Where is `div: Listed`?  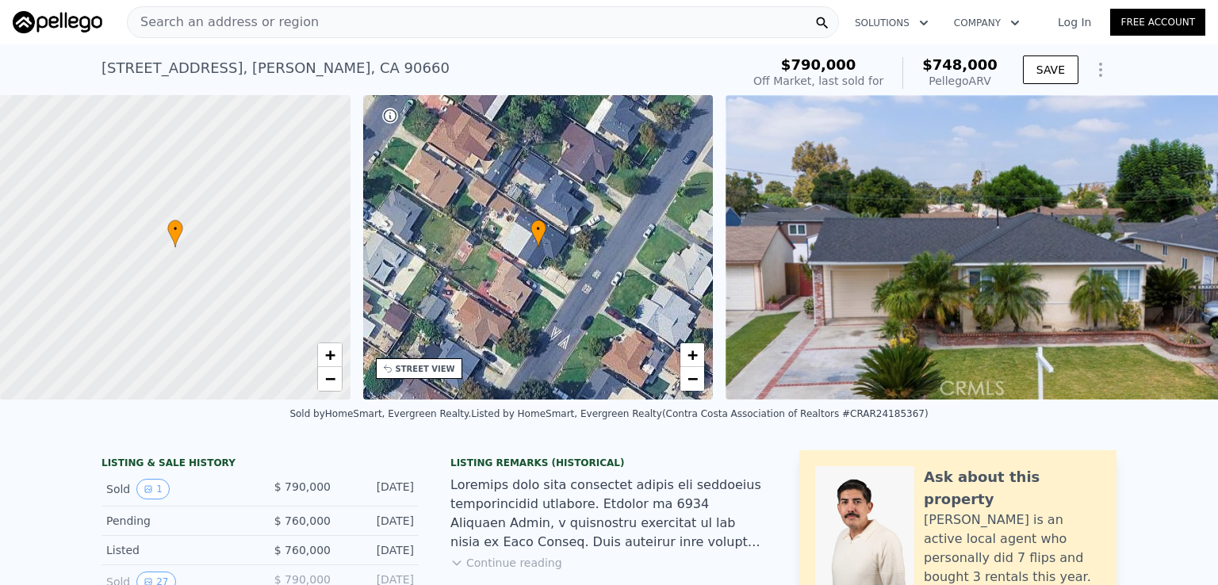
div: Listed is located at coordinates (177, 550).